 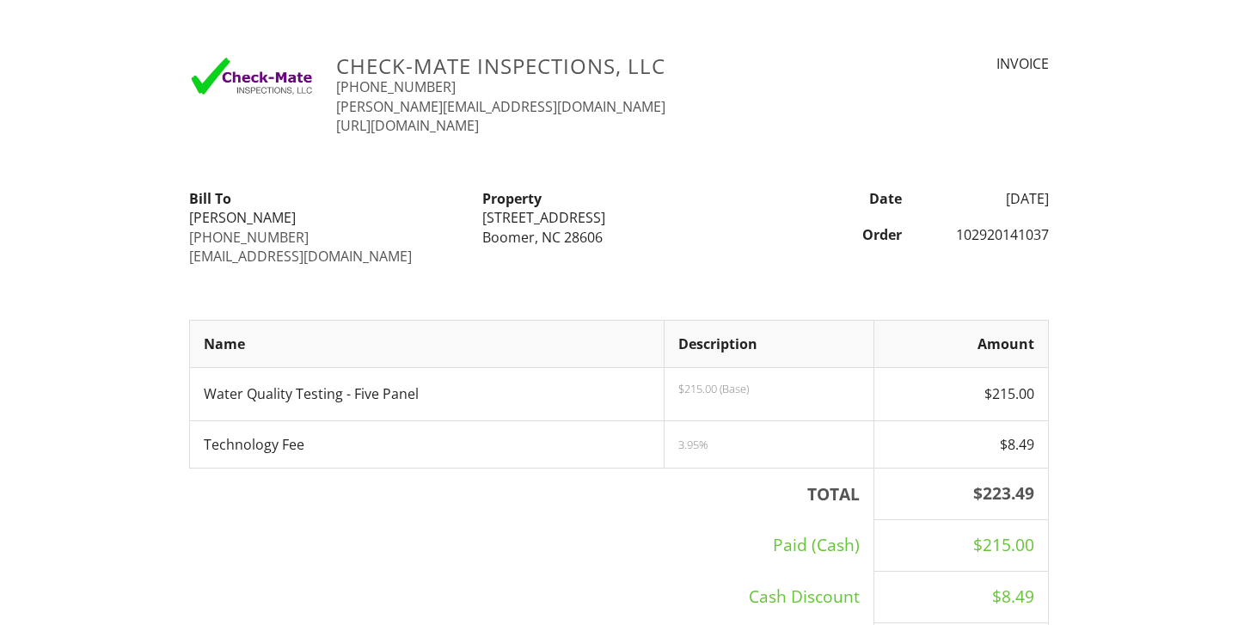 I want to click on th: Amount, so click(x=961, y=343).